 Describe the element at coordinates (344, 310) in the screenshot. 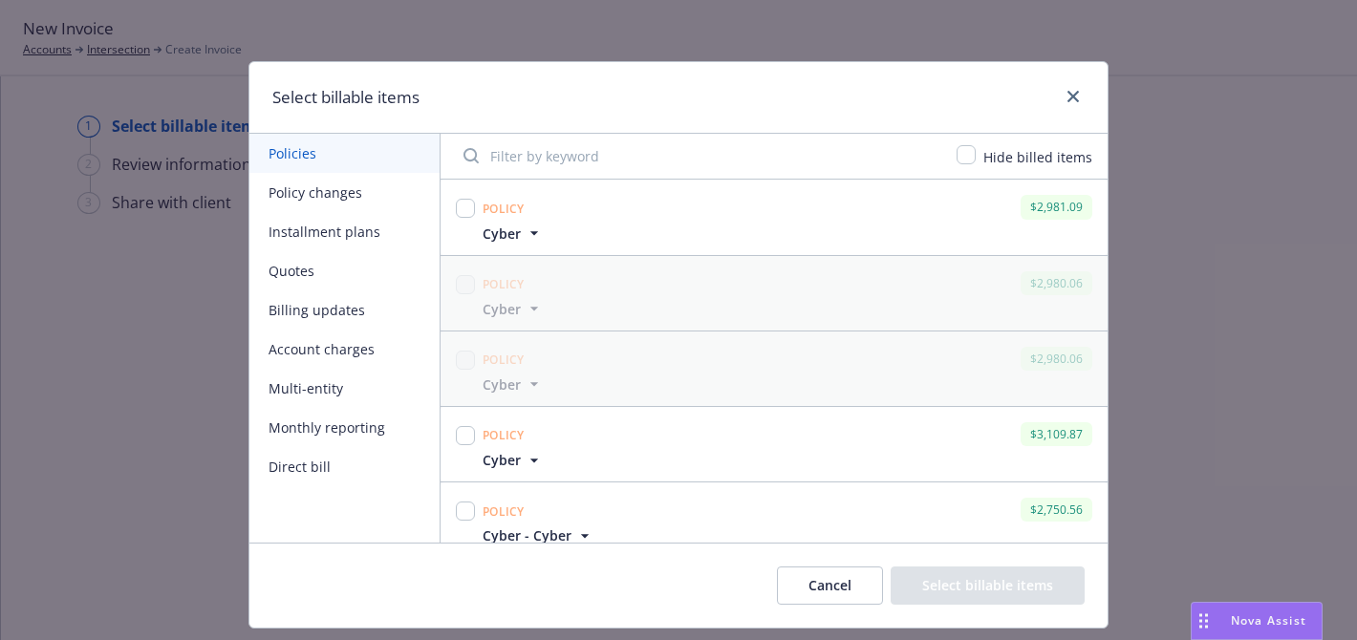

I see `button: Billing updates` at that location.